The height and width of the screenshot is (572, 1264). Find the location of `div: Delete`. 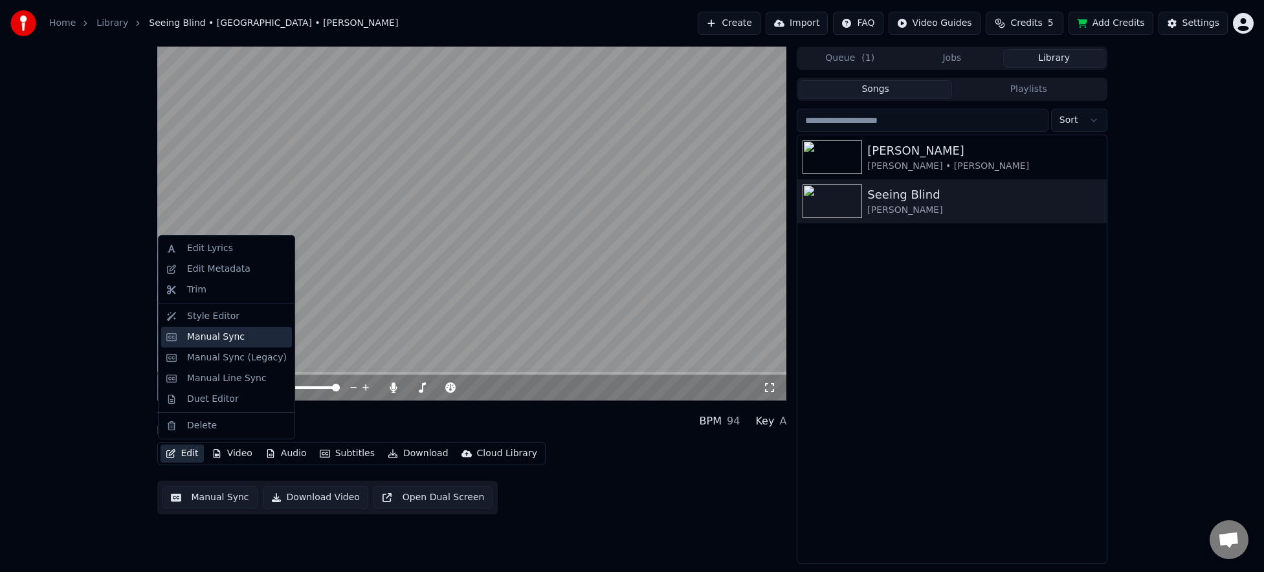

div: Delete is located at coordinates (202, 426).